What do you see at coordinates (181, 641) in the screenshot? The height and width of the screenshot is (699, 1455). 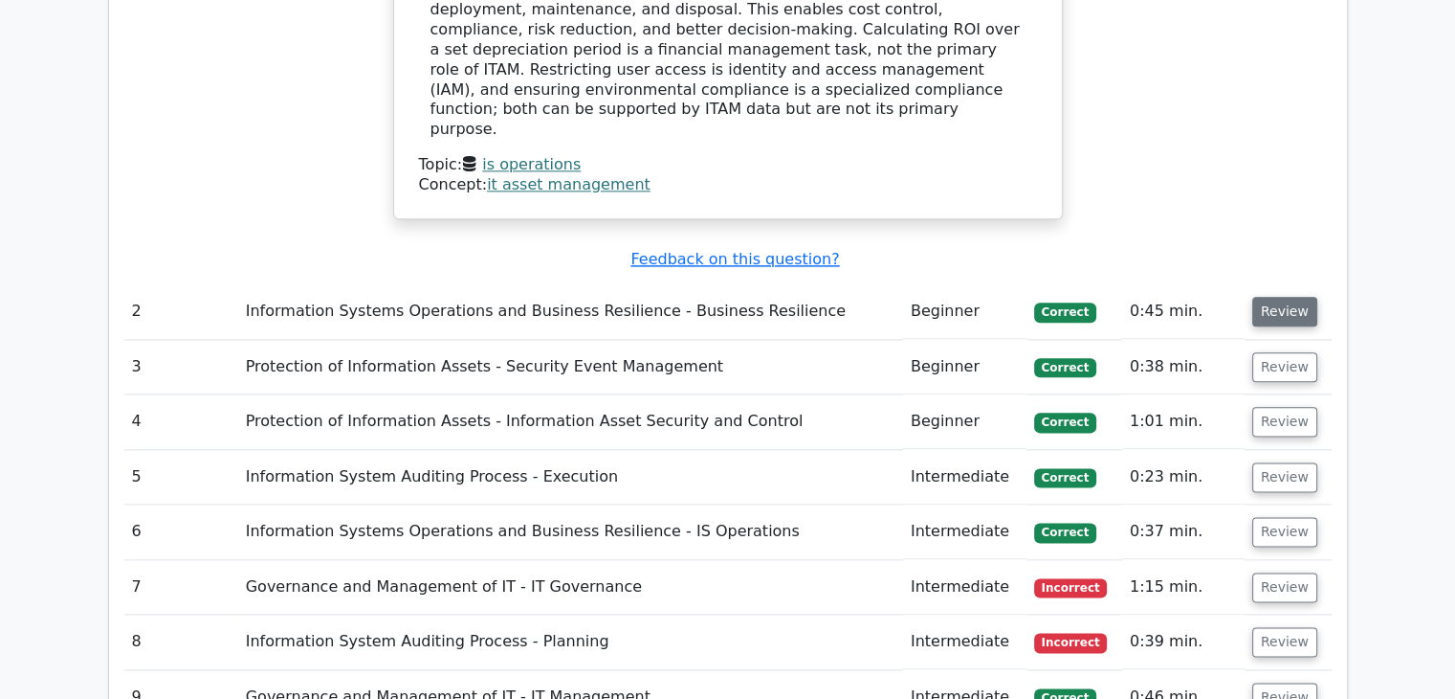 I see `td: 8` at bounding box center [181, 641].